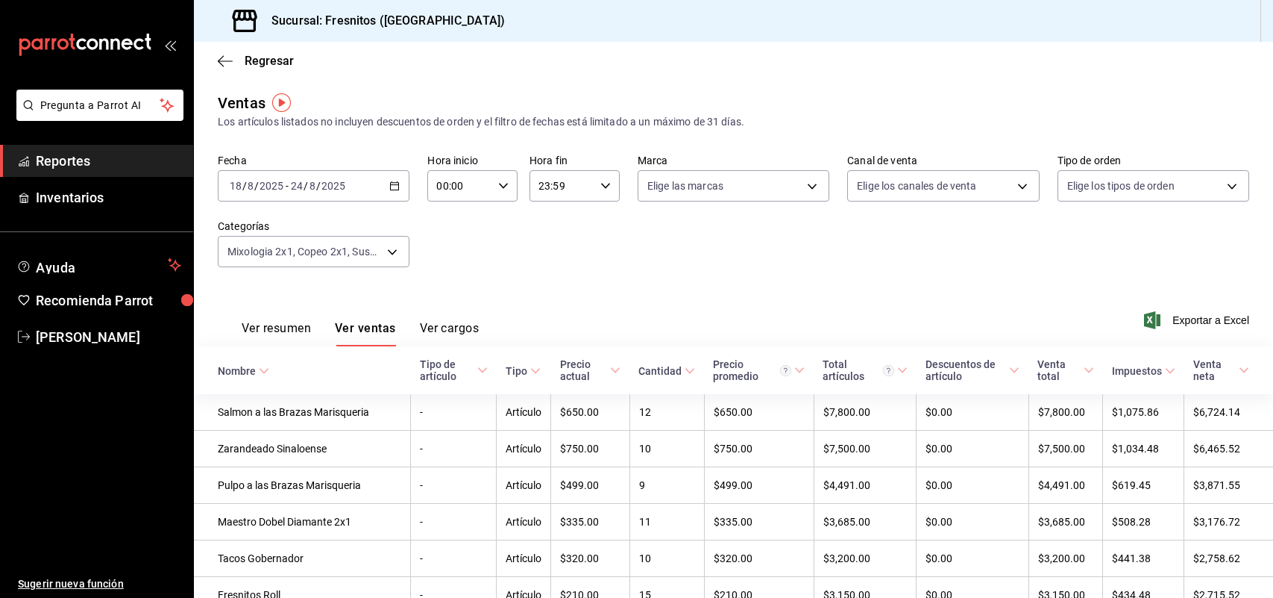 Image resolution: width=1273 pixels, height=598 pixels. Describe the element at coordinates (1153, 160) in the screenshot. I see `label: Tipo de orden` at that location.